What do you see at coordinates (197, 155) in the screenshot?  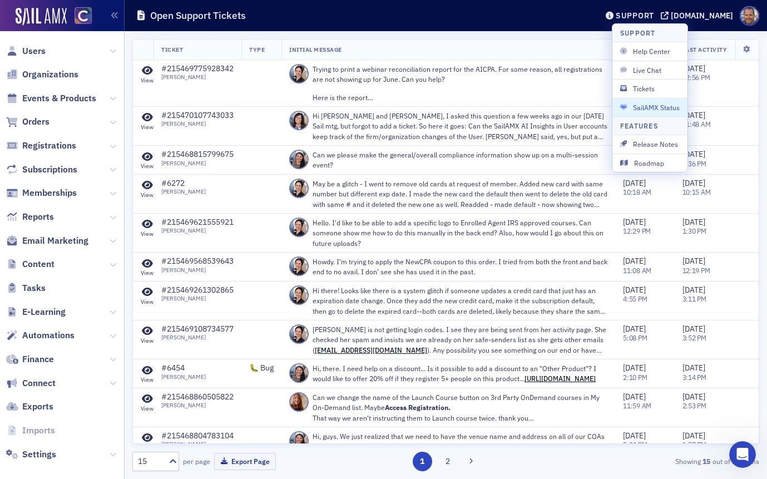 I see `div: #215468815799675` at bounding box center [197, 155].